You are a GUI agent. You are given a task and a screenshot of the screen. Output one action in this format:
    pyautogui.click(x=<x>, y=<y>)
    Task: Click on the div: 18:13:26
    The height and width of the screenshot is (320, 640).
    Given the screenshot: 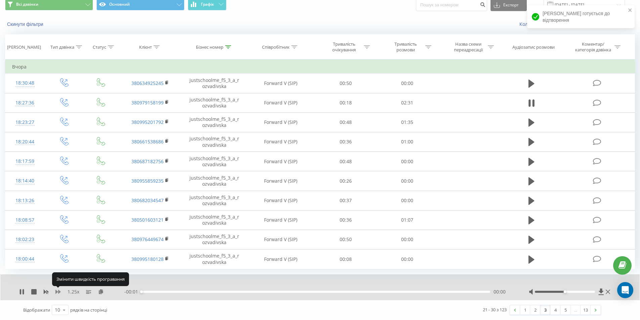 What is the action you would take?
    pyautogui.click(x=25, y=200)
    